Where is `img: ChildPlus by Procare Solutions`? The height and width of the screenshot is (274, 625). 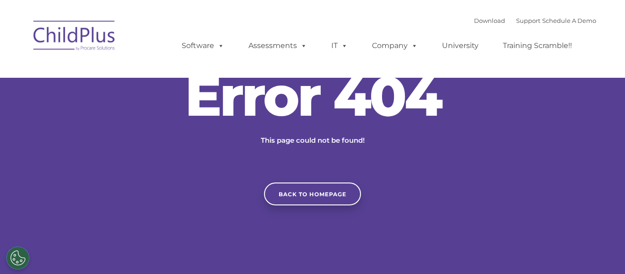 img: ChildPlus by Procare Solutions is located at coordinates (75, 37).